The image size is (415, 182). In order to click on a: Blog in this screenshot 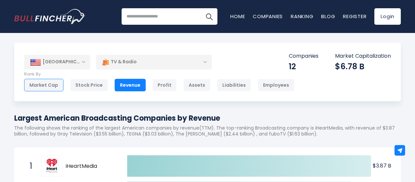, I will do `click(328, 16)`.